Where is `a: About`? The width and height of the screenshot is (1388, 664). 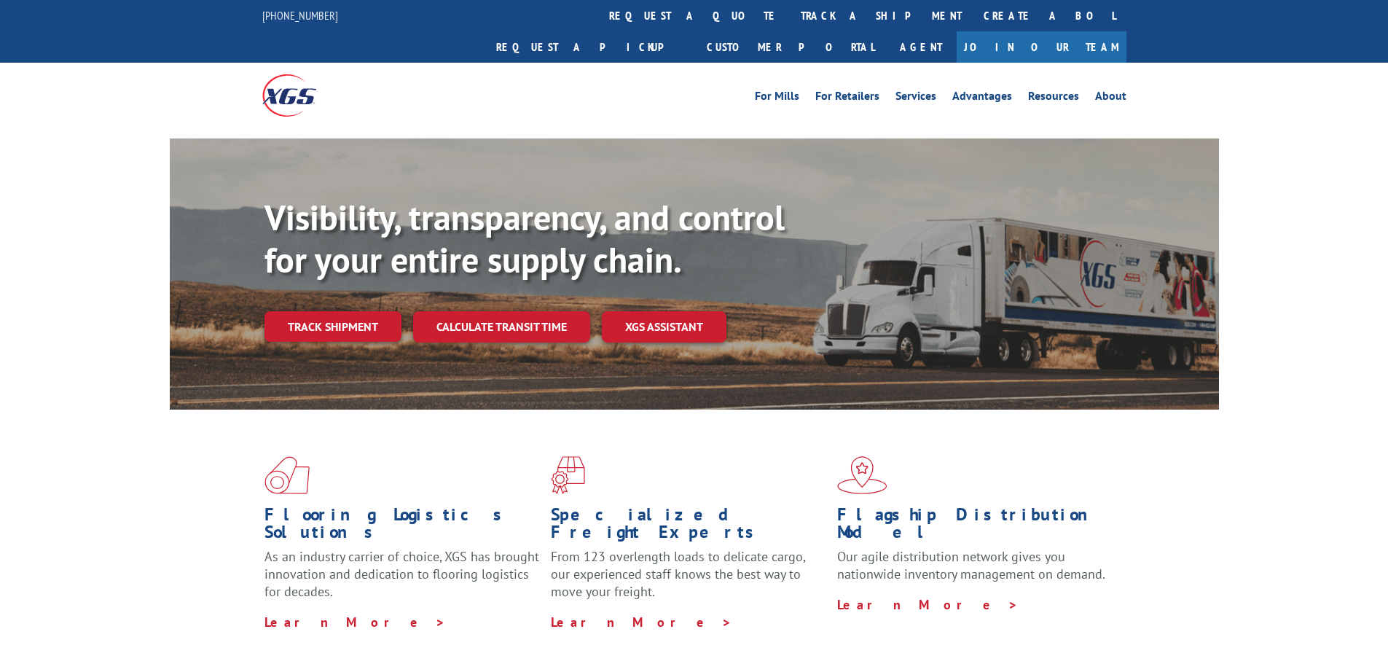 a: About is located at coordinates (1110, 98).